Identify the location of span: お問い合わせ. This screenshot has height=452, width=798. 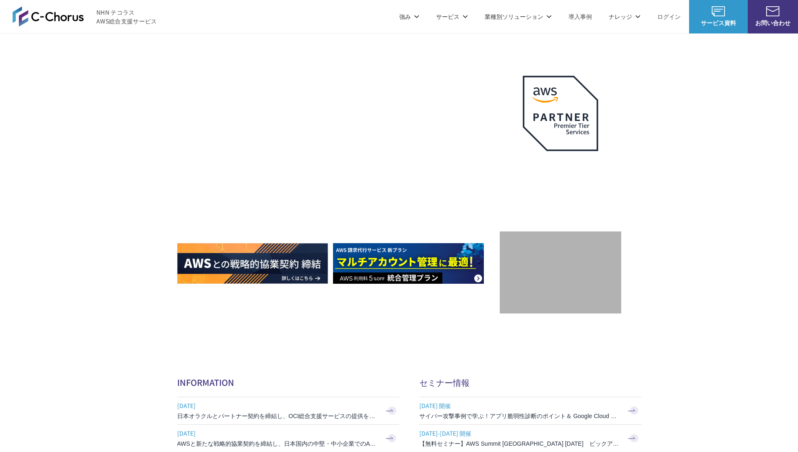
(772, 23).